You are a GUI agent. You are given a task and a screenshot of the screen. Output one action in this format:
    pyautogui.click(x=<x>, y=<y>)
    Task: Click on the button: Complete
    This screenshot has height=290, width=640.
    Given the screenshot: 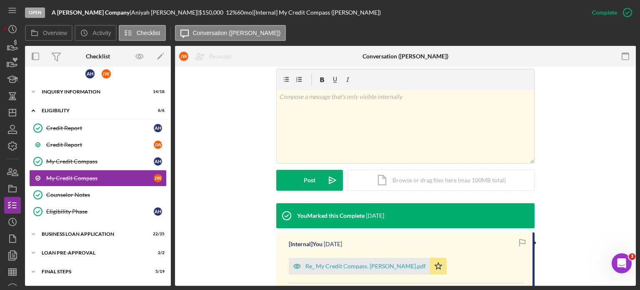 What is the action you would take?
    pyautogui.click(x=610, y=13)
    